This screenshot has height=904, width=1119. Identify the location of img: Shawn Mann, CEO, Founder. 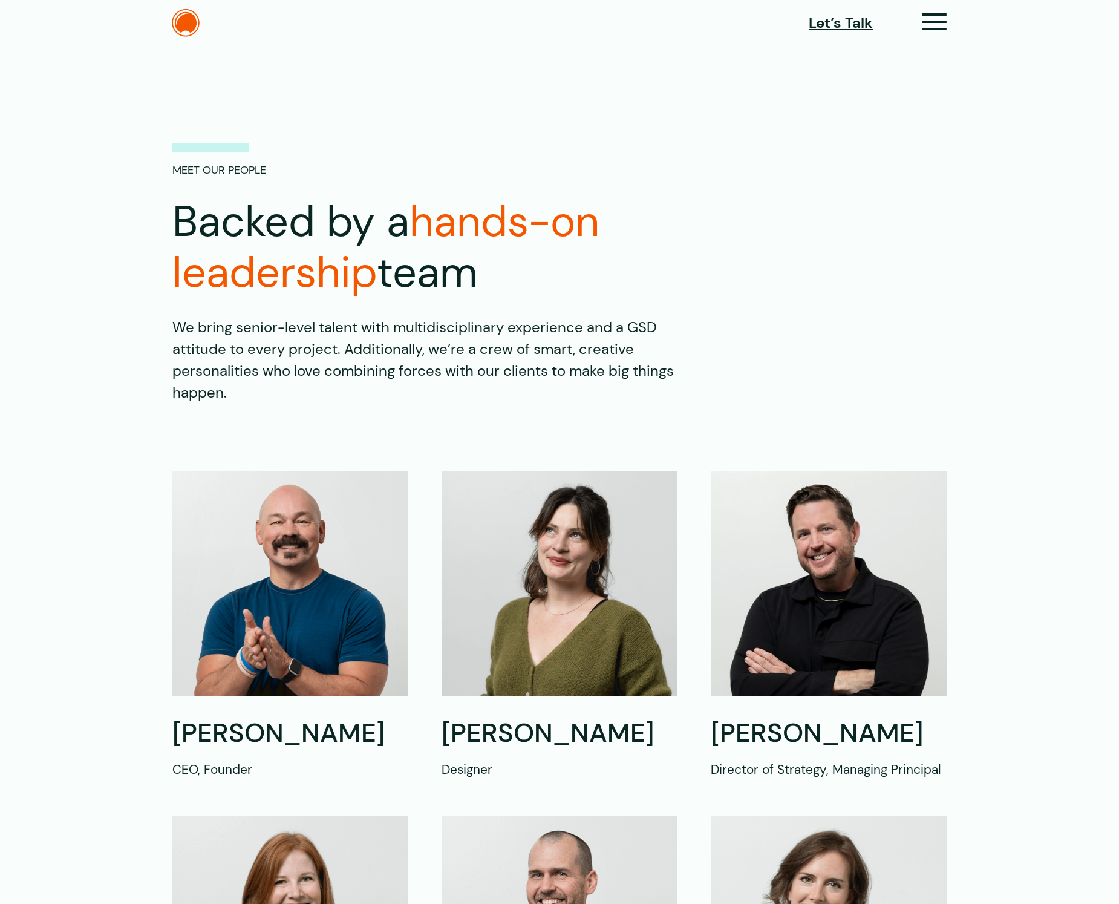
(290, 583).